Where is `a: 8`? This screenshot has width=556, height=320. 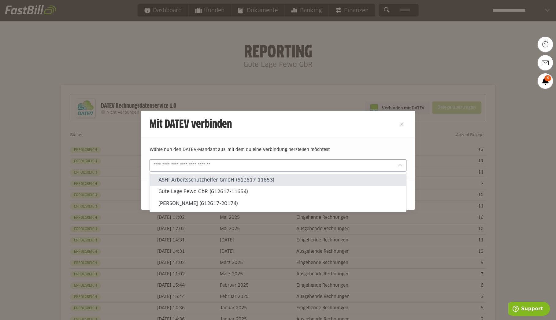 a: 8 is located at coordinates (545, 81).